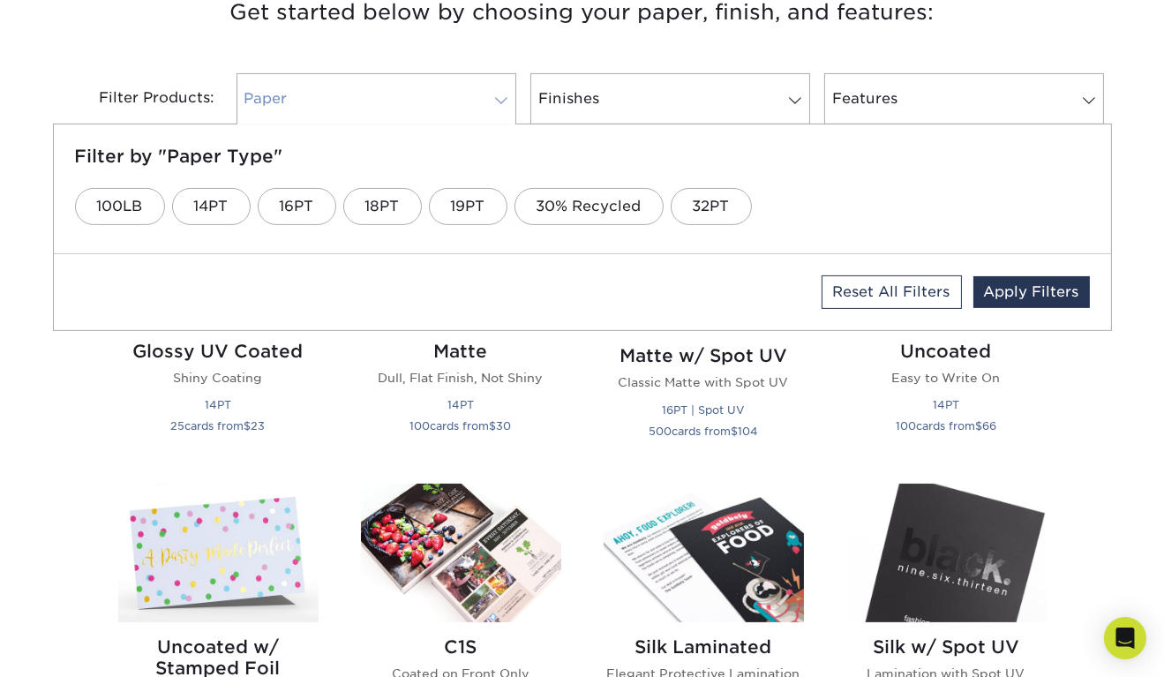 The image size is (1164, 677). I want to click on span: 66, so click(989, 425).